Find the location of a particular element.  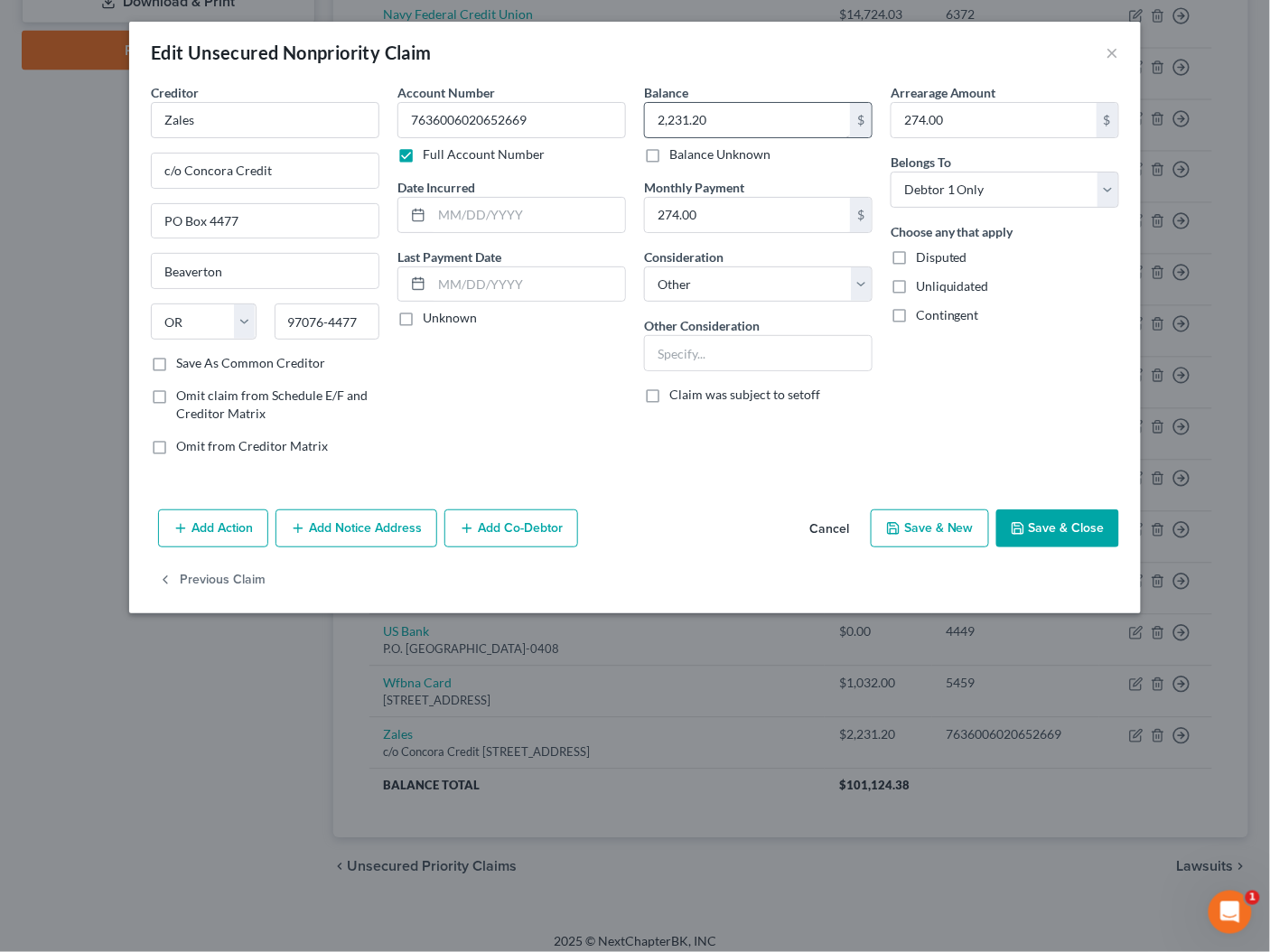

input: Specify... is located at coordinates (758, 353).